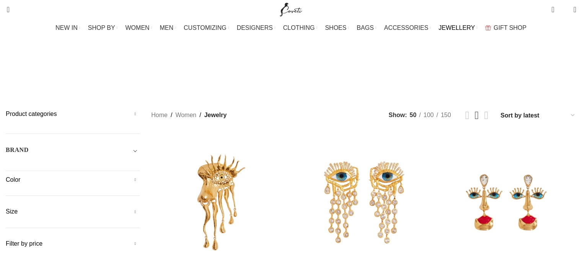 This screenshot has height=269, width=582. What do you see at coordinates (270, 77) in the screenshot?
I see `span: Cuffs` at bounding box center [270, 77].